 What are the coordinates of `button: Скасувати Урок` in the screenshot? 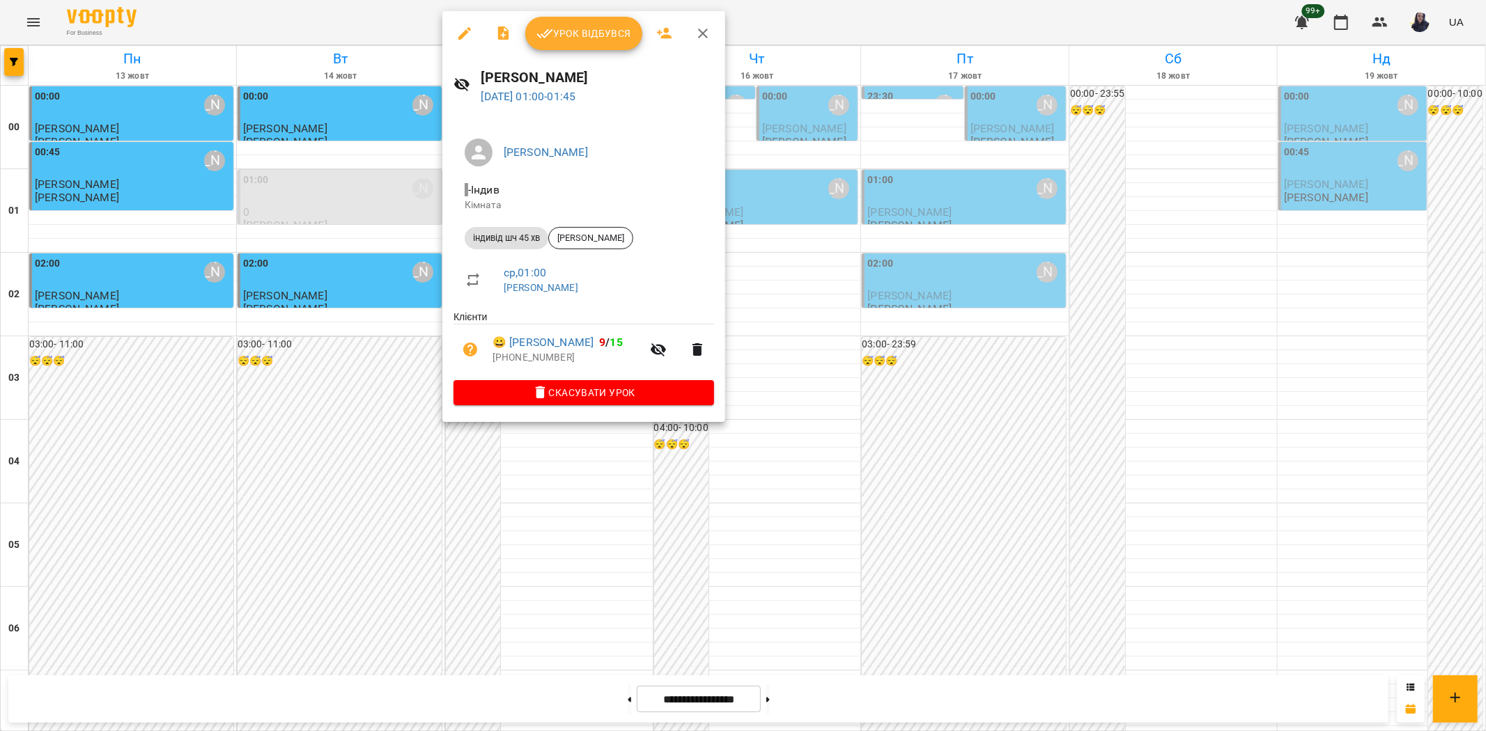 It's located at (584, 393).